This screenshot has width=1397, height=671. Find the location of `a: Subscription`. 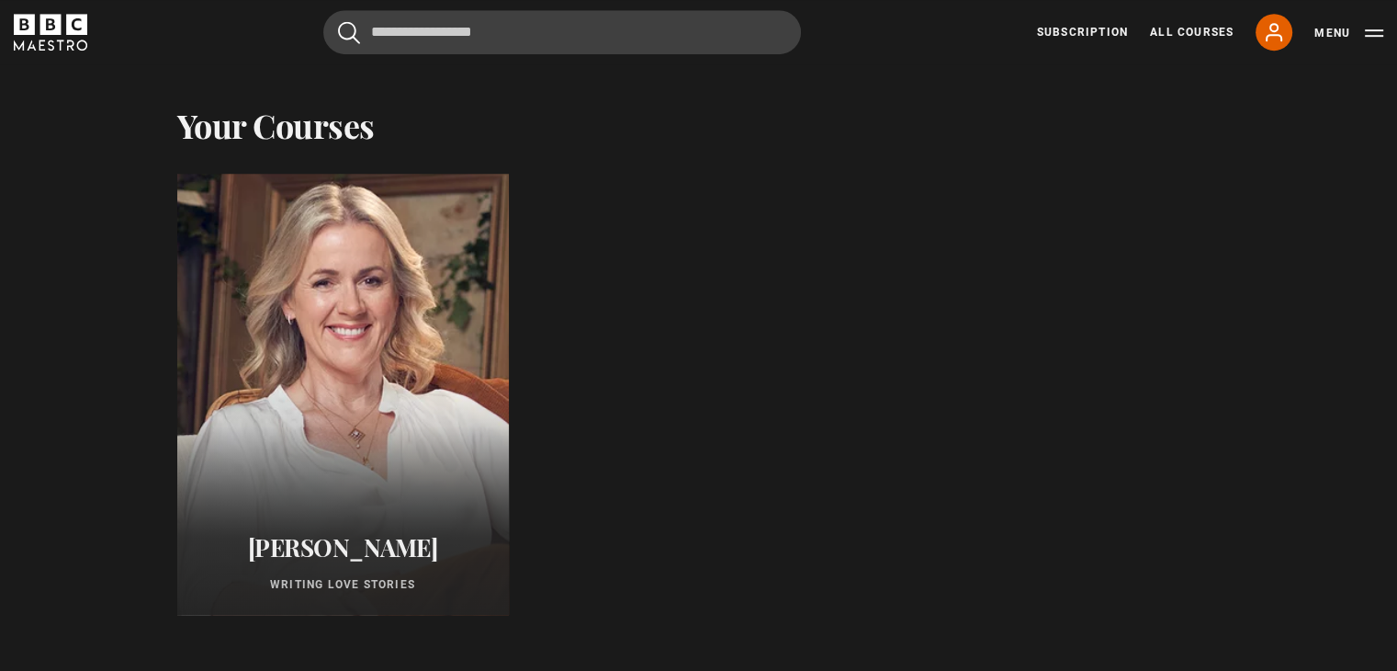

a: Subscription is located at coordinates (1082, 32).